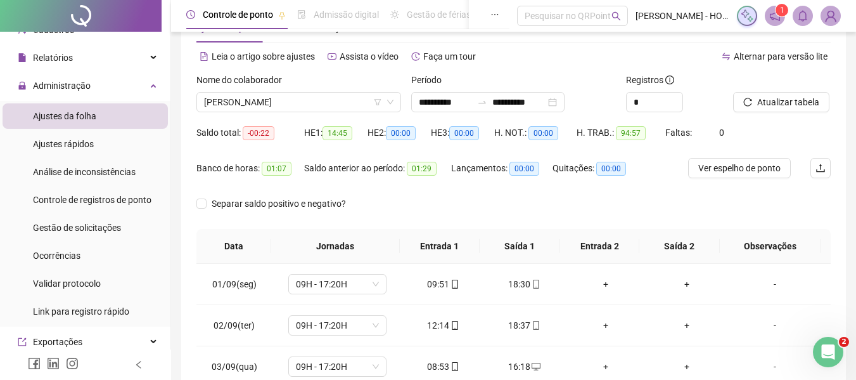 This screenshot has height=380, width=856. I want to click on span: Faltas:, so click(679, 132).